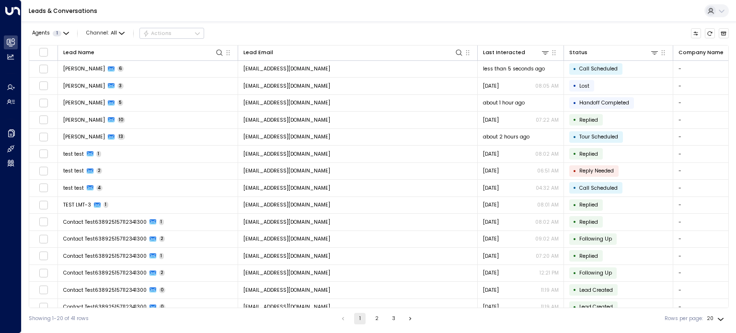  What do you see at coordinates (50, 33) in the screenshot?
I see `button: Agents1` at bounding box center [50, 33].